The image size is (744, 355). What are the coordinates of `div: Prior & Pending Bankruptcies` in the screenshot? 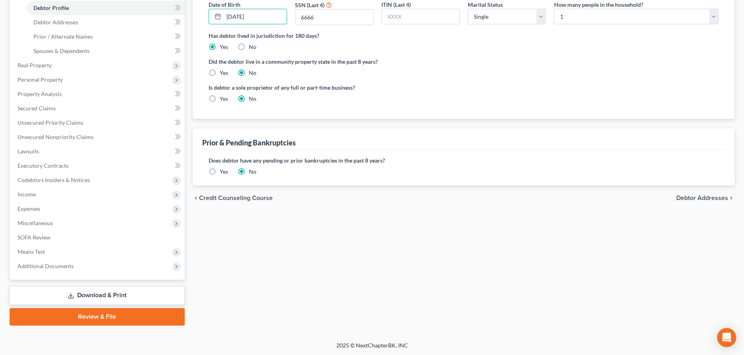 It's located at (249, 143).